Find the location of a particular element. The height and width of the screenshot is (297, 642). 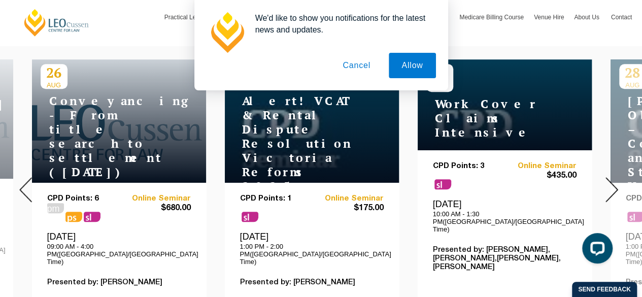

img: Next is located at coordinates (612, 189).